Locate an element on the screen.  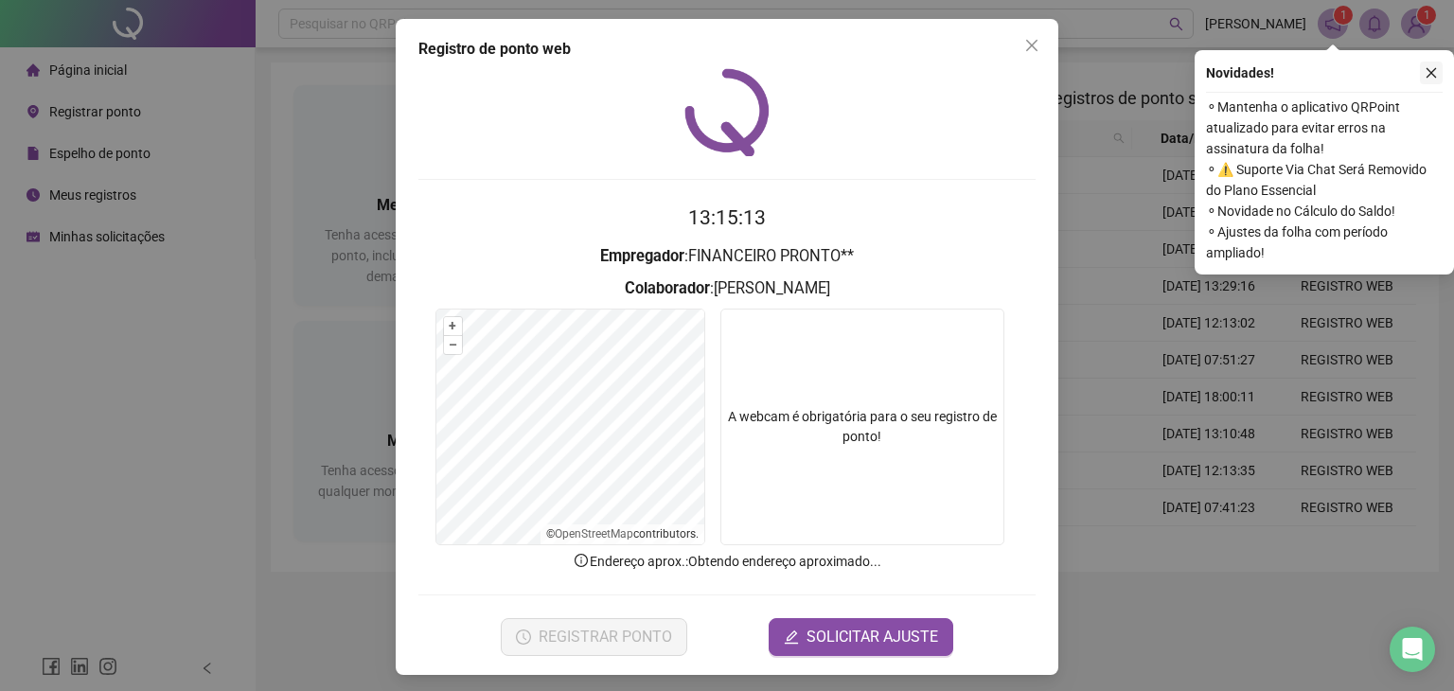
span: info-circle is located at coordinates (581, 561).